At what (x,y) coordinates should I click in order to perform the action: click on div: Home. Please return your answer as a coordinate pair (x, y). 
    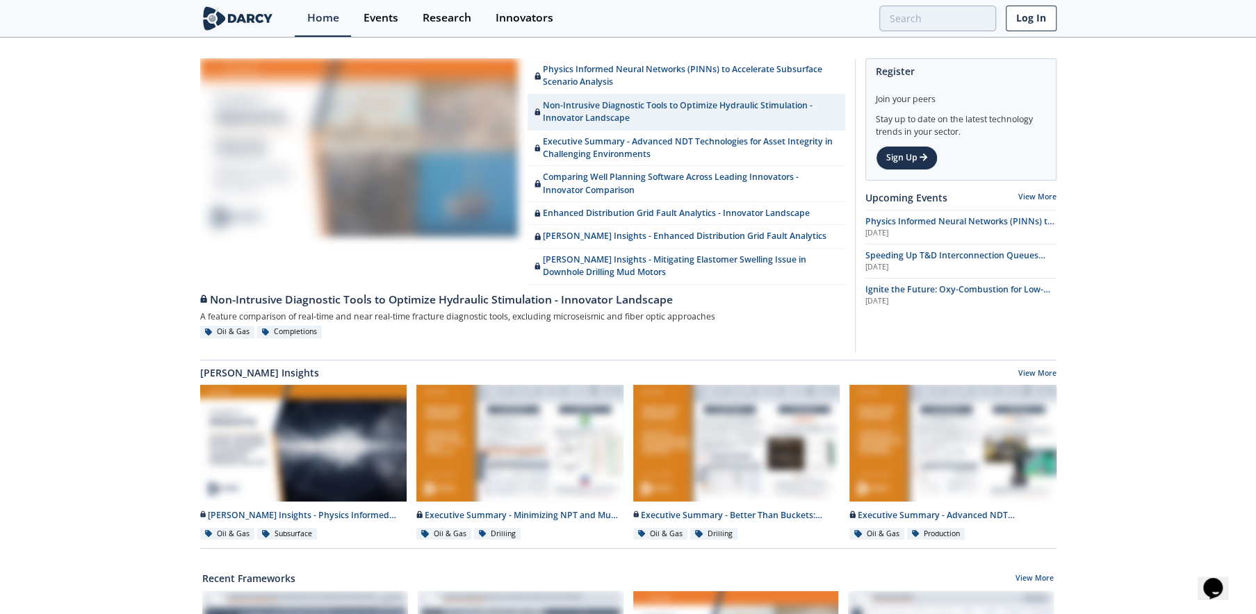
    Looking at the image, I should click on (323, 18).